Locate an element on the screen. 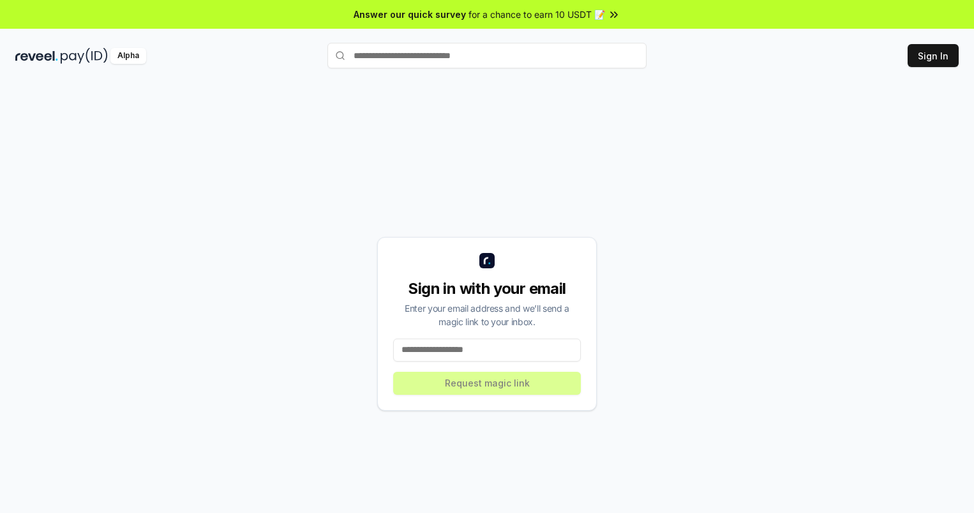 This screenshot has width=974, height=513. img: reveel_dark is located at coordinates (36, 56).